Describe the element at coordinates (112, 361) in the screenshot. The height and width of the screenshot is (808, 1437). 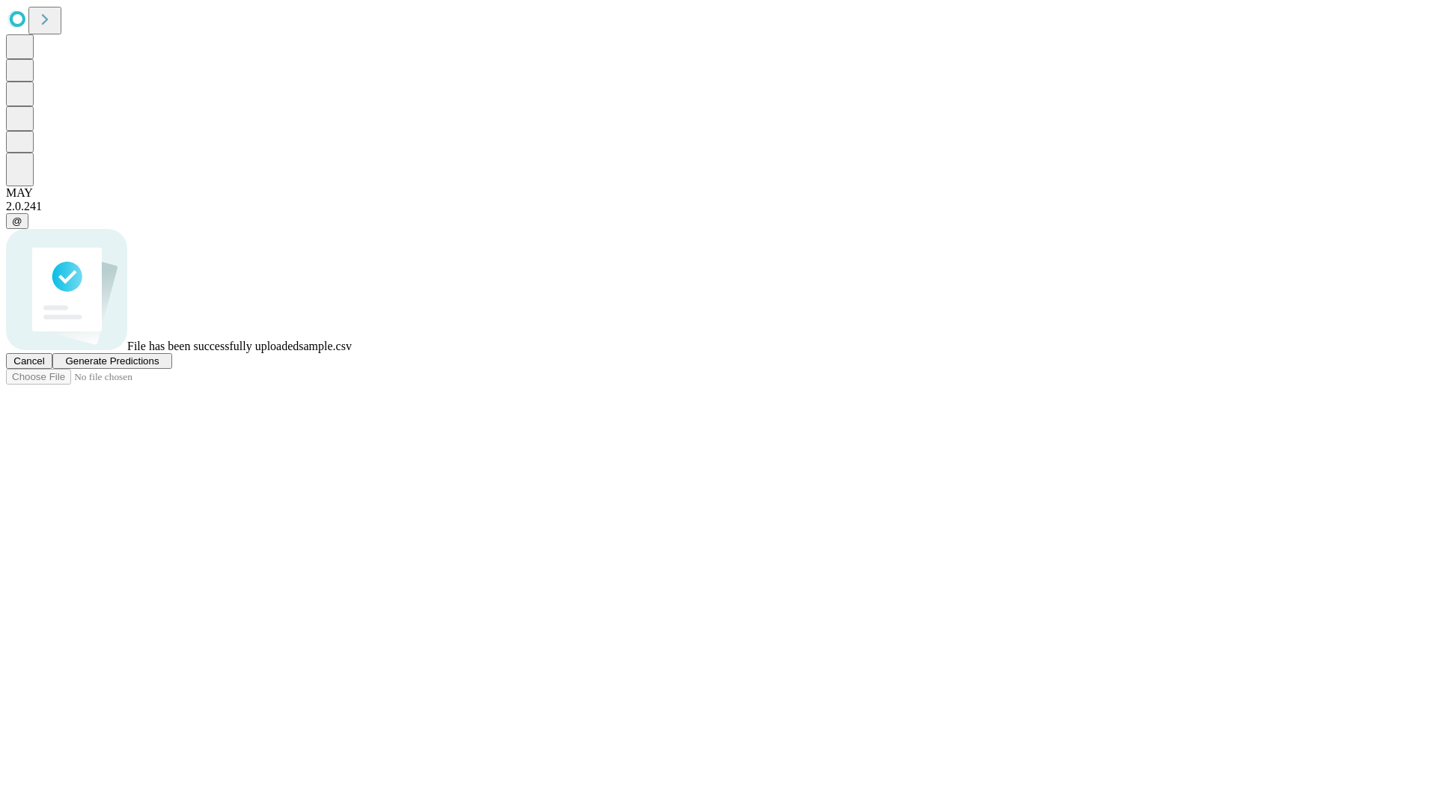
I see `span: Generate Predictions` at that location.